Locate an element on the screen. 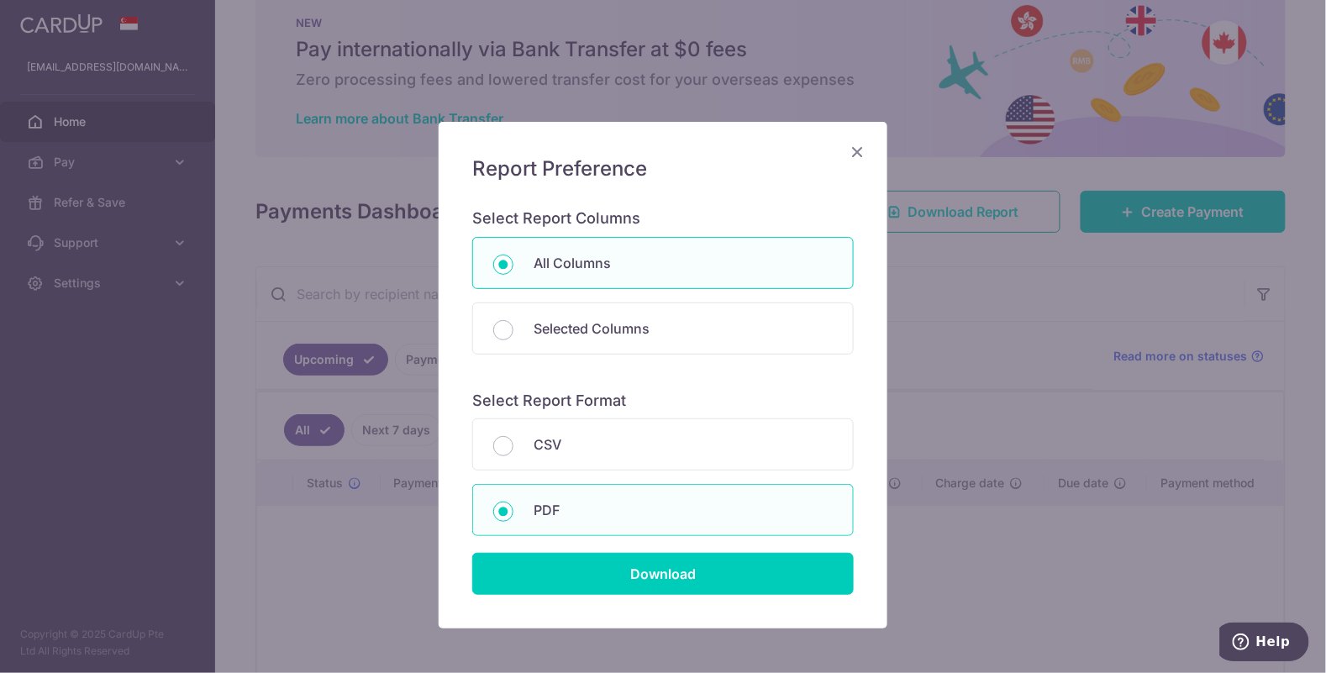 Image resolution: width=1326 pixels, height=673 pixels. input: Download is located at coordinates (663, 574).